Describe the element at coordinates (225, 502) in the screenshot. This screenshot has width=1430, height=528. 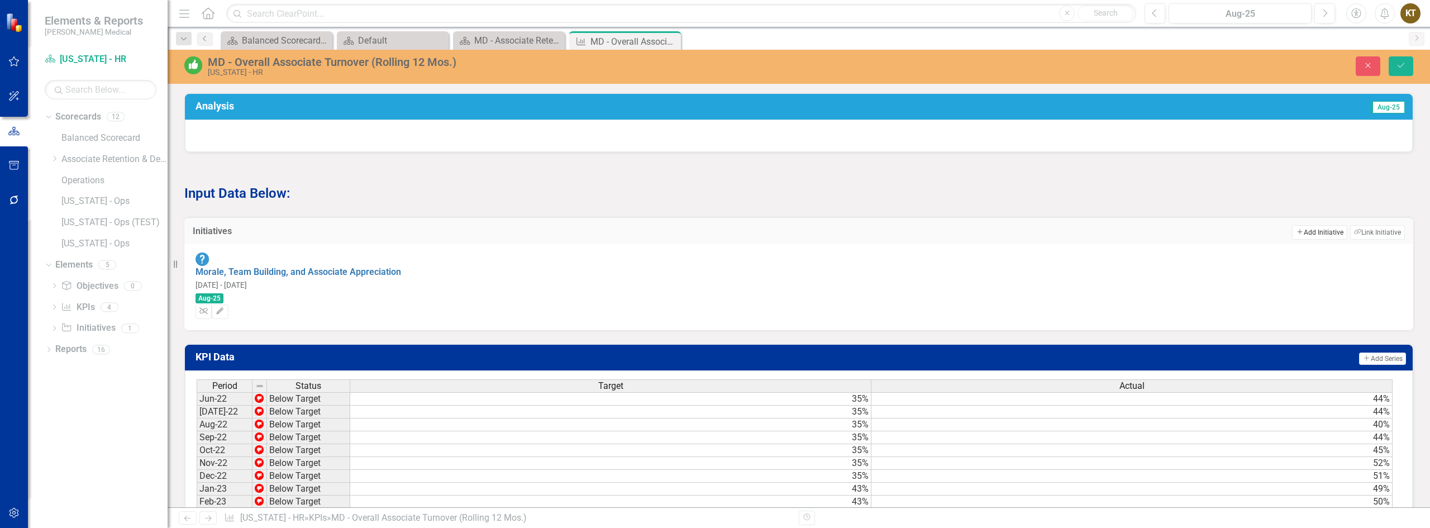
I see `td: Feb-23` at that location.